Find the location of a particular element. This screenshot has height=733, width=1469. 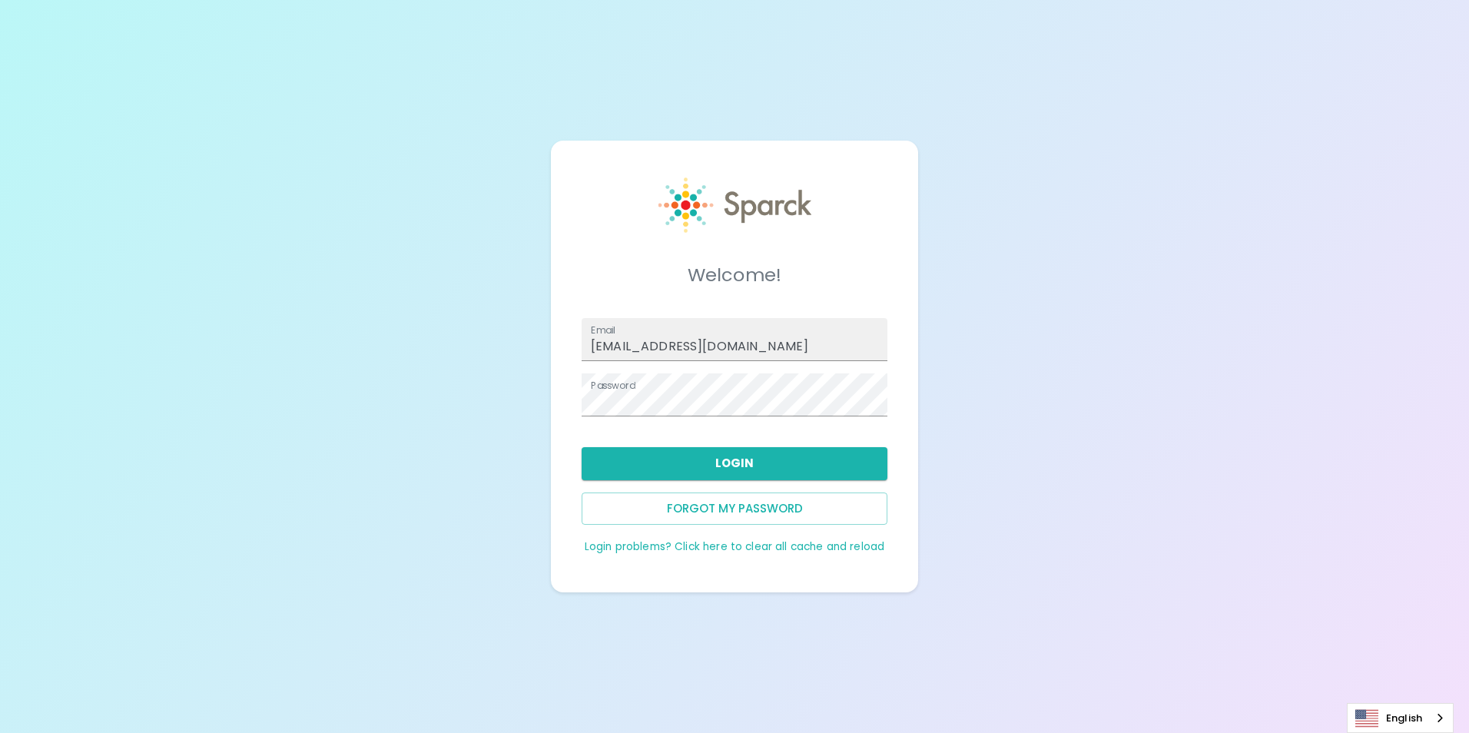

button: Login is located at coordinates (734, 463).